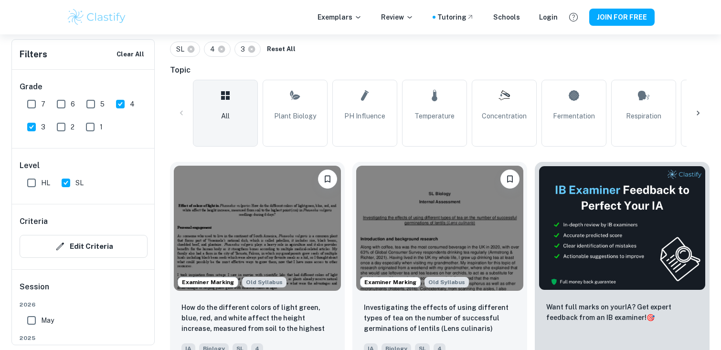 The image size is (721, 350). I want to click on a: Login, so click(549, 17).